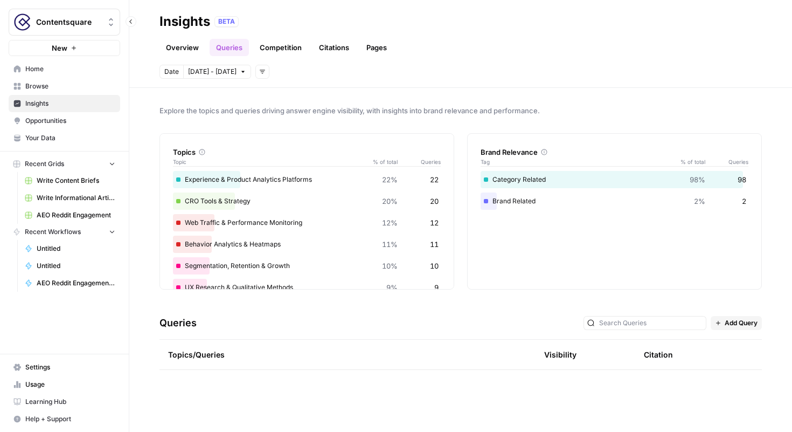 The width and height of the screenshot is (792, 432). I want to click on div: Topics/Queries, so click(296, 354).